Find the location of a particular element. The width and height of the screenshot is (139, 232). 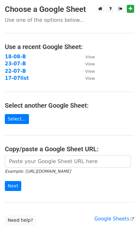

a: Google Sheets is located at coordinates (114, 219).